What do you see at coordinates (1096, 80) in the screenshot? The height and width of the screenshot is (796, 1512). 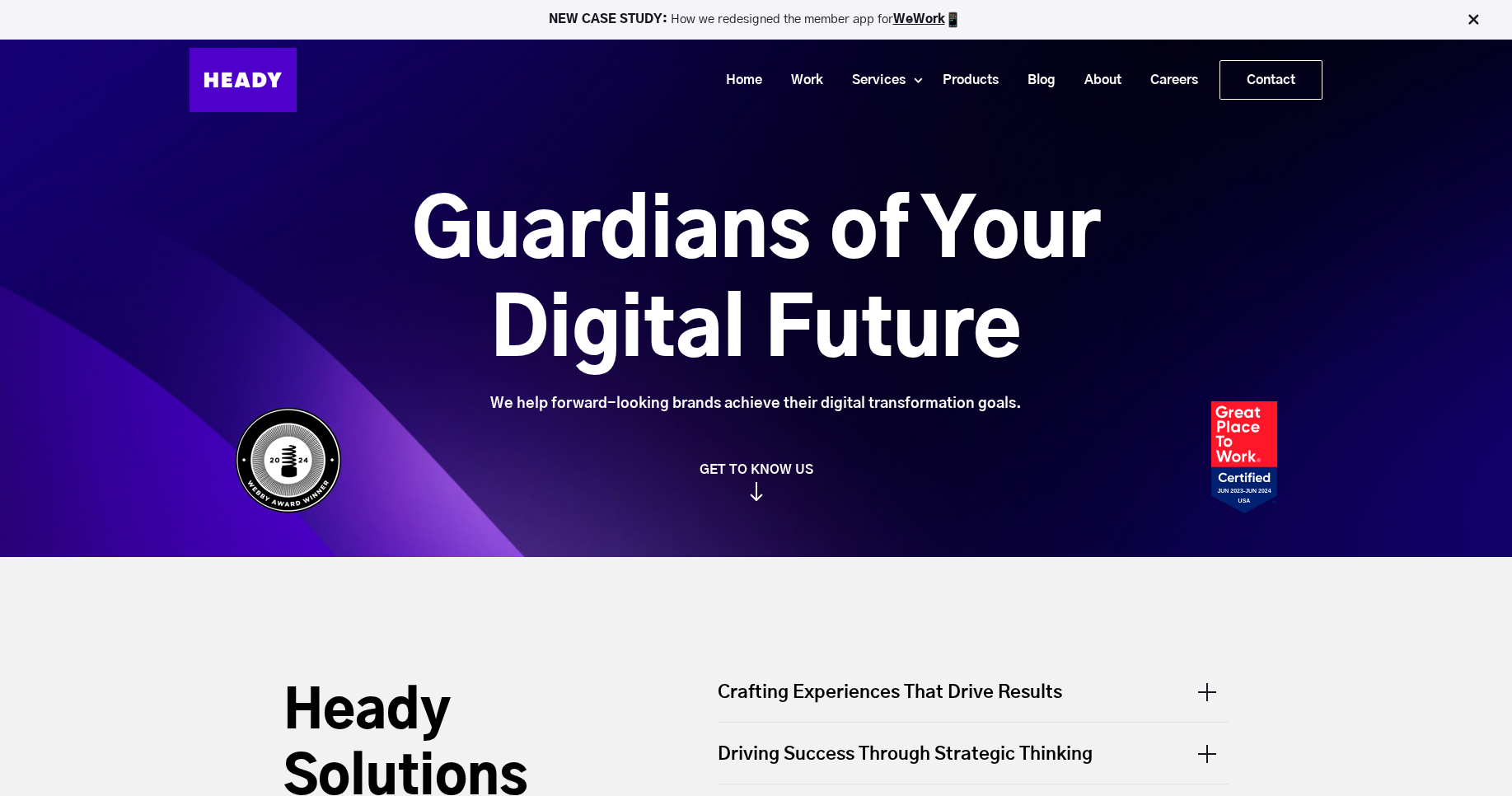 I see `a: About` at bounding box center [1096, 80].